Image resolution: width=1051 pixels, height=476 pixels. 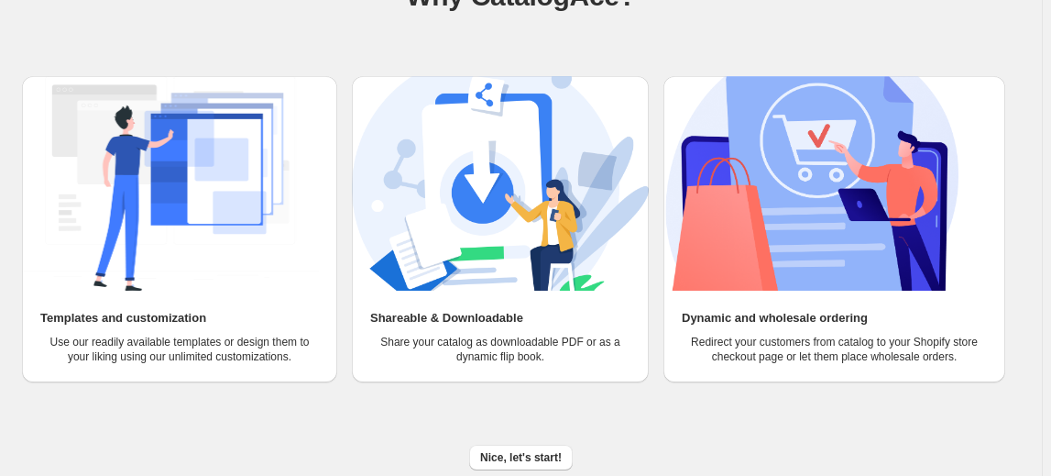 I want to click on img: Dynamic and wholesale ordering, so click(x=812, y=183).